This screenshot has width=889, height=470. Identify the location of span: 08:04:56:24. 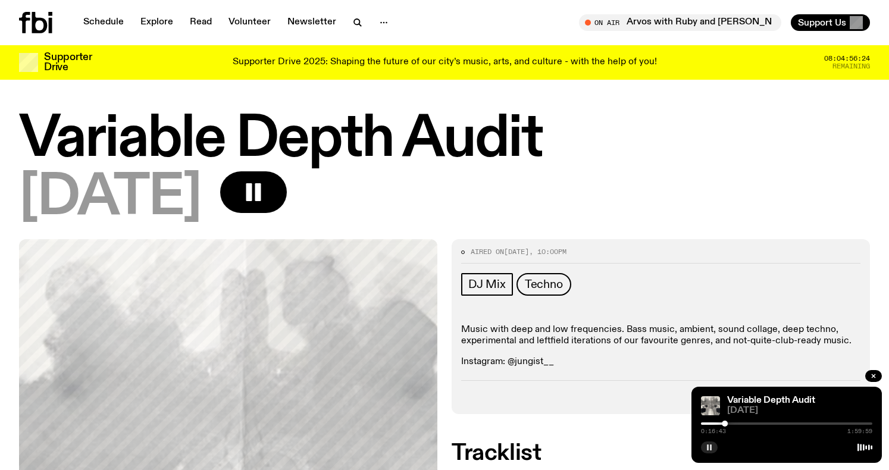
(847, 58).